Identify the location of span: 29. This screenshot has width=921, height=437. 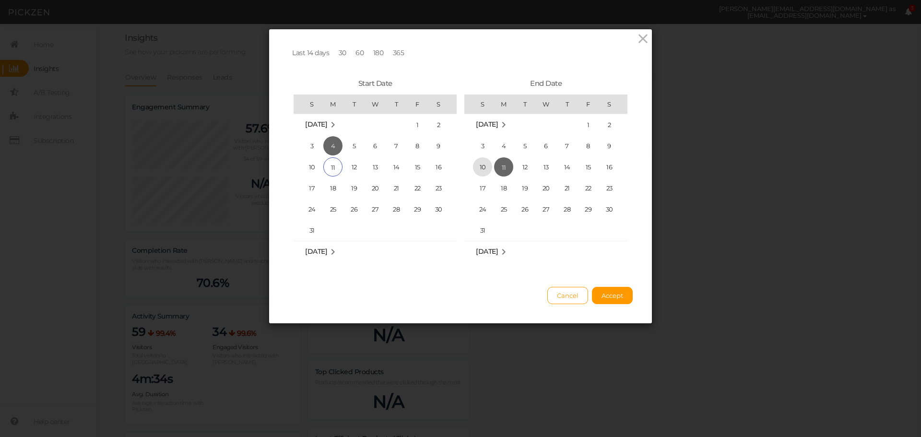
(417, 209).